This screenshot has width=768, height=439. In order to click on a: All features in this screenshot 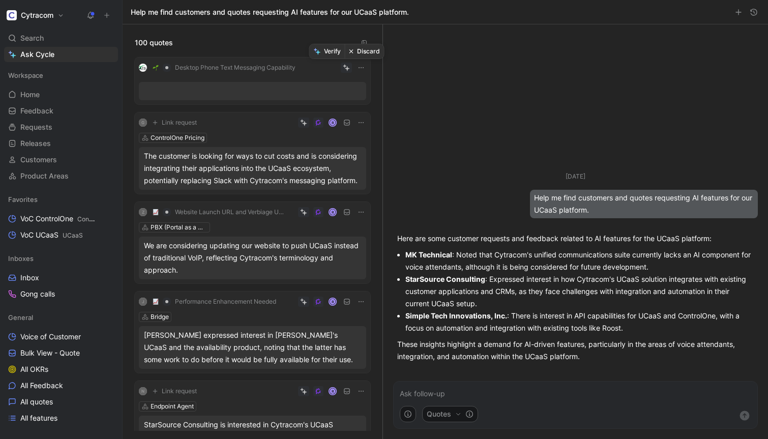, I will do `click(61, 418)`.